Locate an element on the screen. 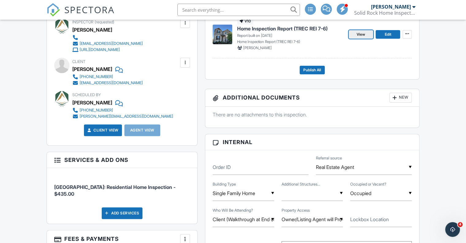 The width and height of the screenshot is (466, 243). div: New is located at coordinates (401, 98).